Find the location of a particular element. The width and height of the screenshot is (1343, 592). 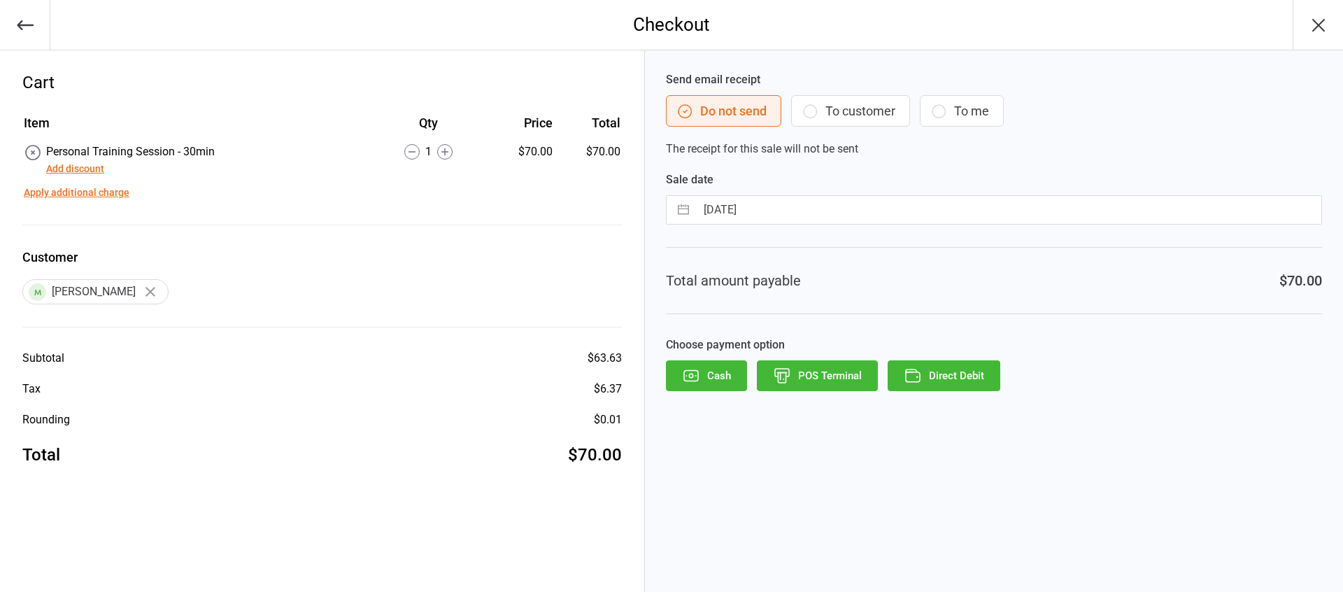

button: To customer is located at coordinates (850, 111).